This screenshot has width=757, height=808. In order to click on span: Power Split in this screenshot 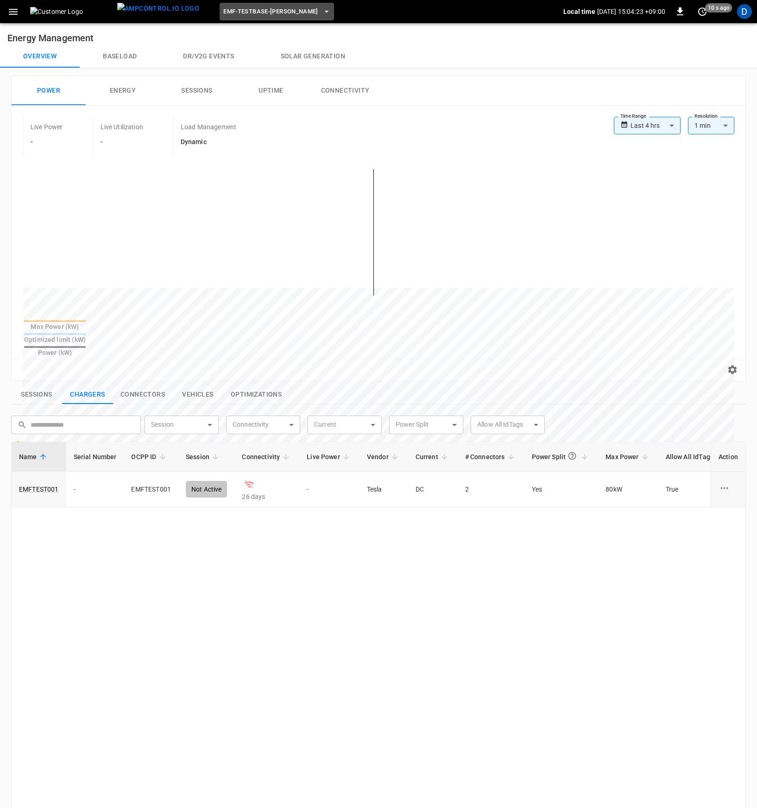, I will do `click(562, 456)`.